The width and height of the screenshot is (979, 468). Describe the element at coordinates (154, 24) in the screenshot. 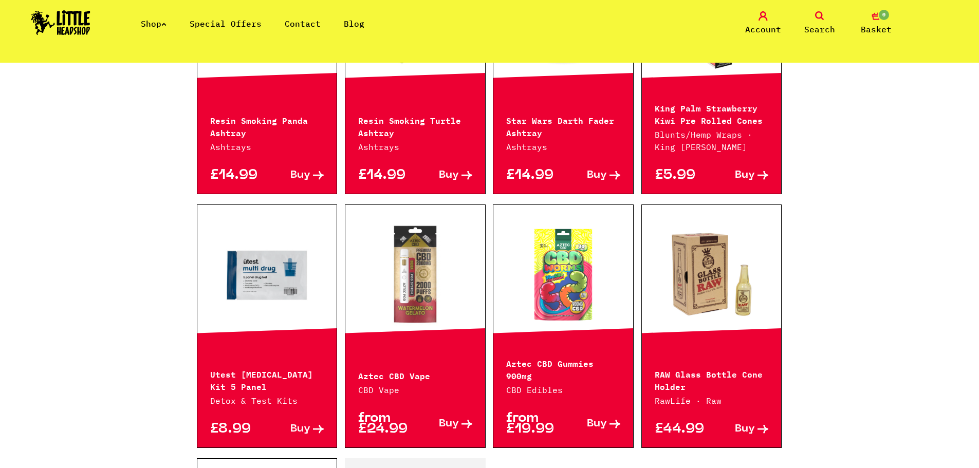

I see `a: Shop` at that location.